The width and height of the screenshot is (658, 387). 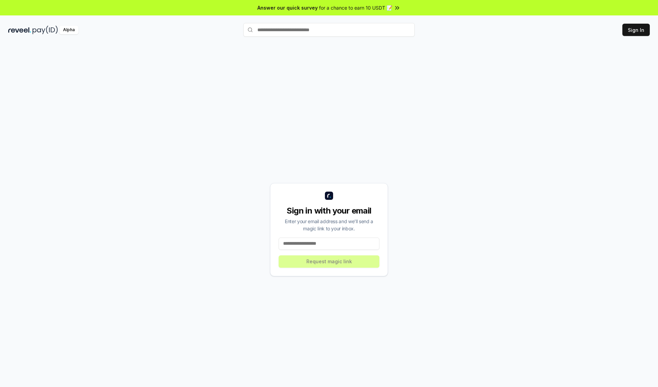 What do you see at coordinates (356, 8) in the screenshot?
I see `span: for a chance to earn 10 USDT 📝` at bounding box center [356, 8].